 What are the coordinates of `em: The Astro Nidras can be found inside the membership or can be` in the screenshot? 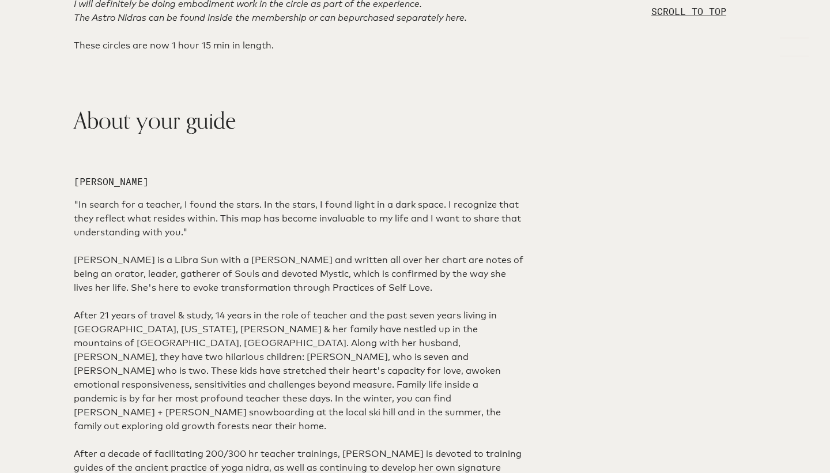 It's located at (211, 17).